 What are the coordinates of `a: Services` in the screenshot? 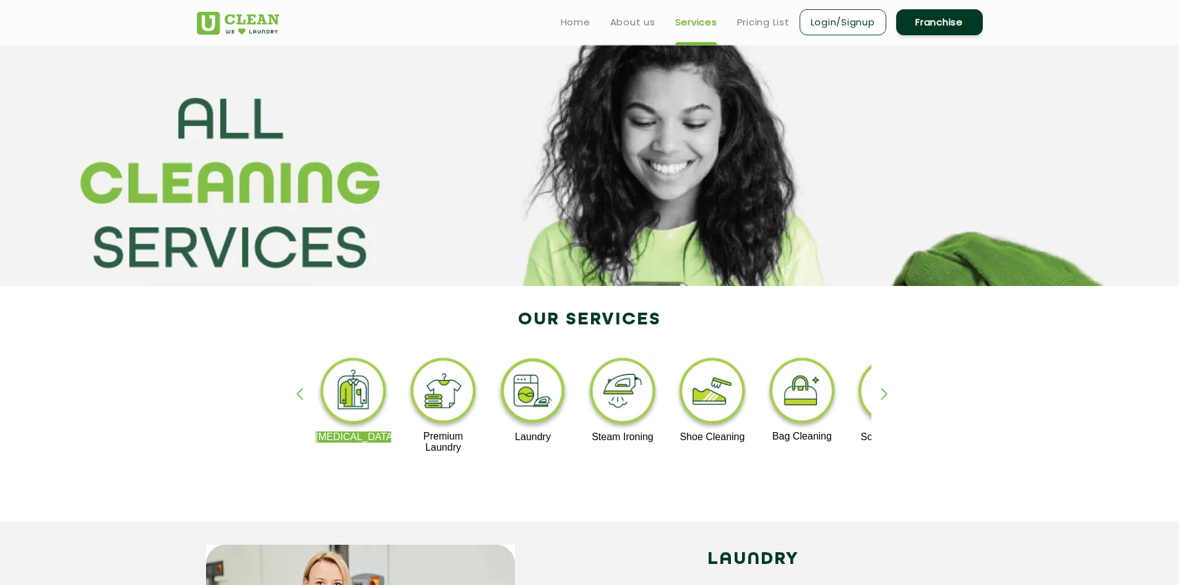 It's located at (696, 22).